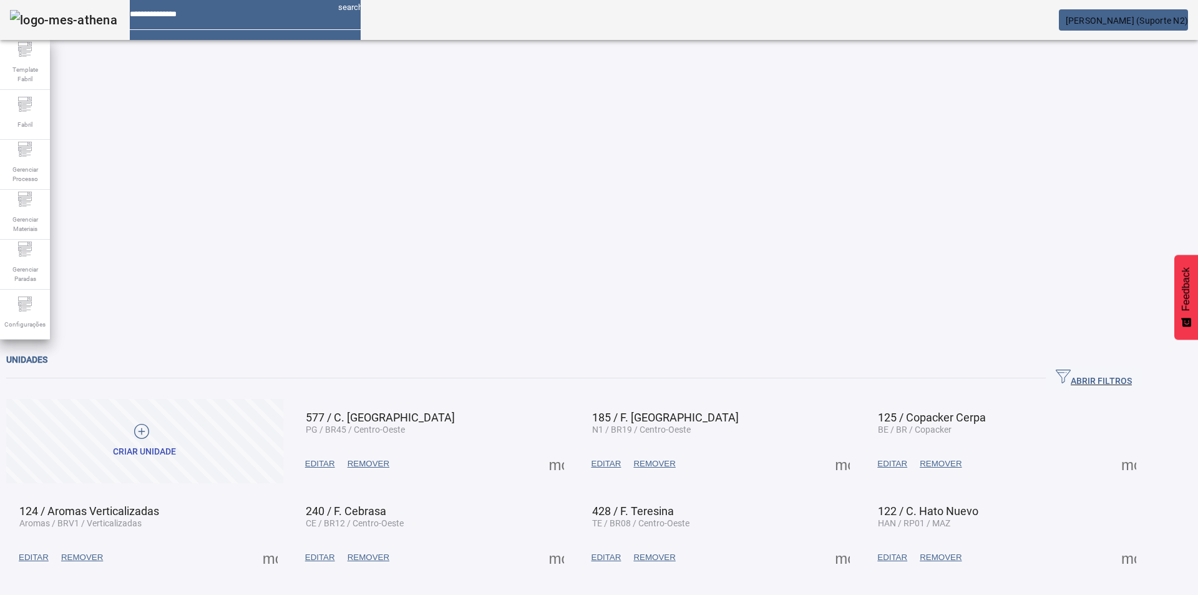 This screenshot has height=595, width=1198. I want to click on span: 240 / F. Cebrasa, so click(346, 511).